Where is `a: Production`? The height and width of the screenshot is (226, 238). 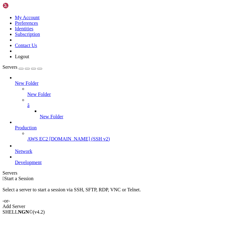 a: Production is located at coordinates (125, 128).